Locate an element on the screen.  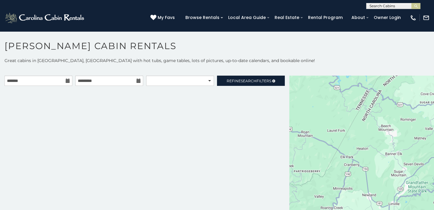
span: My Favs is located at coordinates (166, 17).